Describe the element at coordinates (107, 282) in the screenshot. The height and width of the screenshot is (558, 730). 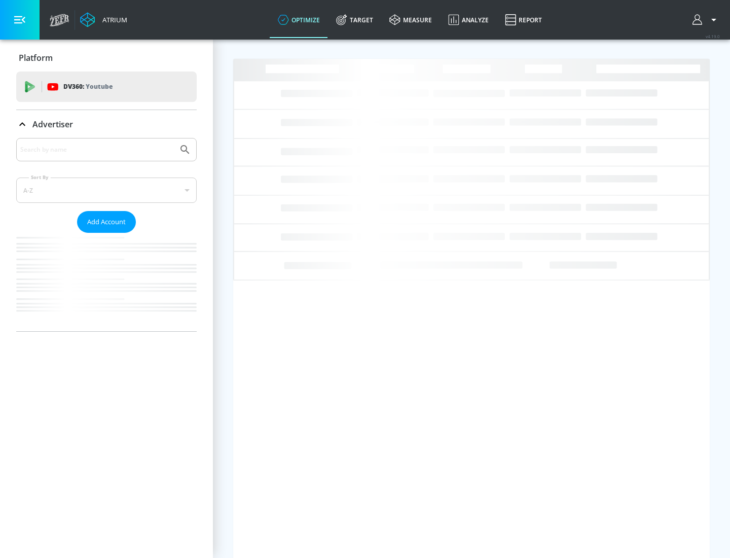
I see `nav: list of Advertiser` at that location.